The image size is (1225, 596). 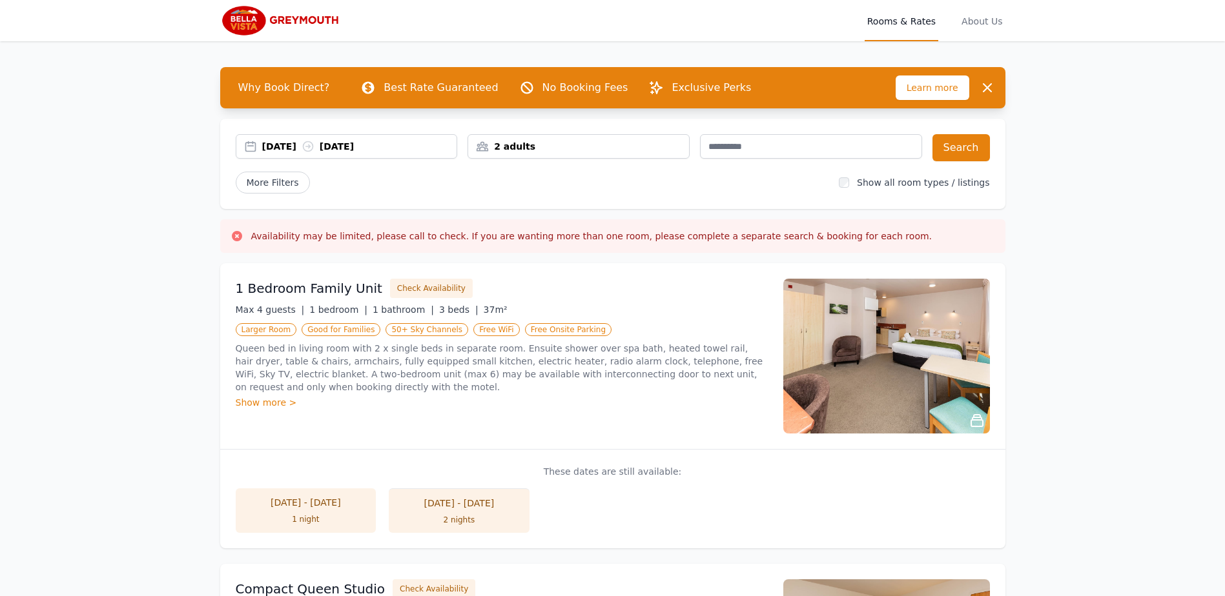 What do you see at coordinates (341, 330) in the screenshot?
I see `span: Good for Families` at bounding box center [341, 330].